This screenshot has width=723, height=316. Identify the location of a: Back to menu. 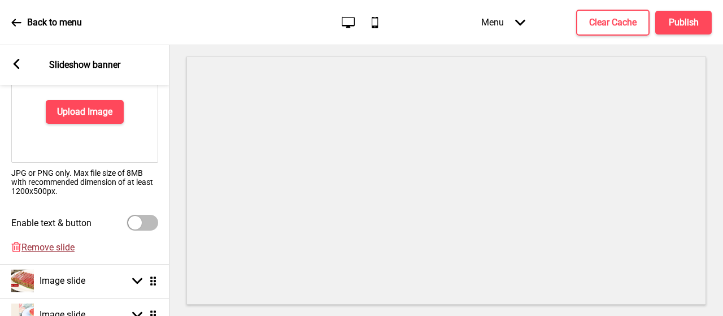
(46, 23).